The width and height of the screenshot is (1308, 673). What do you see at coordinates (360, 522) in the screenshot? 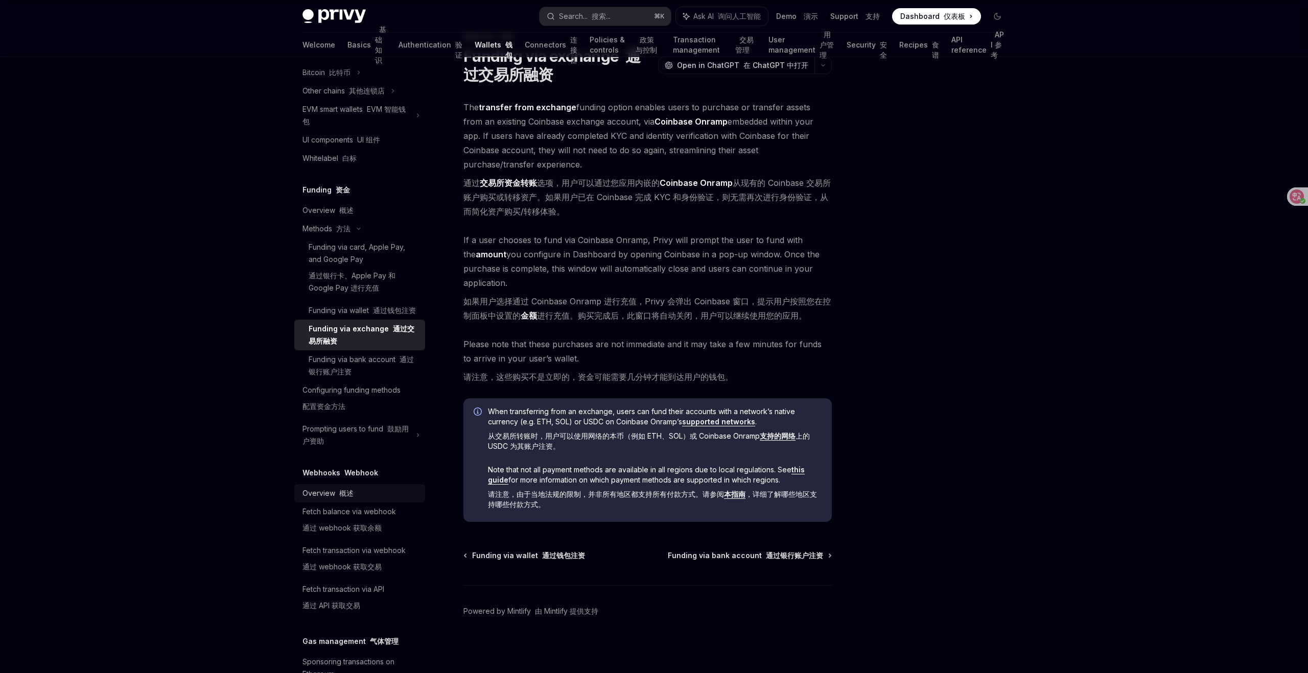
I see `a: Fetch balance via webhook通过 webhook 获取余额` at bounding box center [360, 522].